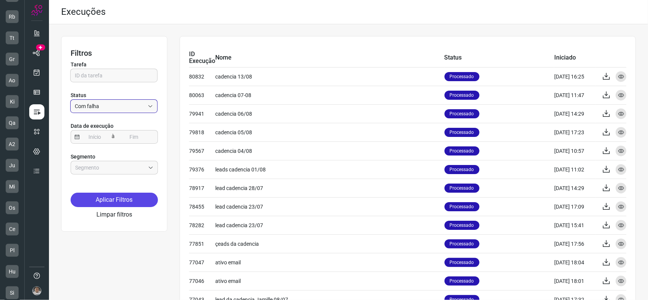 The height and width of the screenshot is (300, 648). Describe the element at coordinates (330, 76) in the screenshot. I see `td: cadencia 13/08` at that location.